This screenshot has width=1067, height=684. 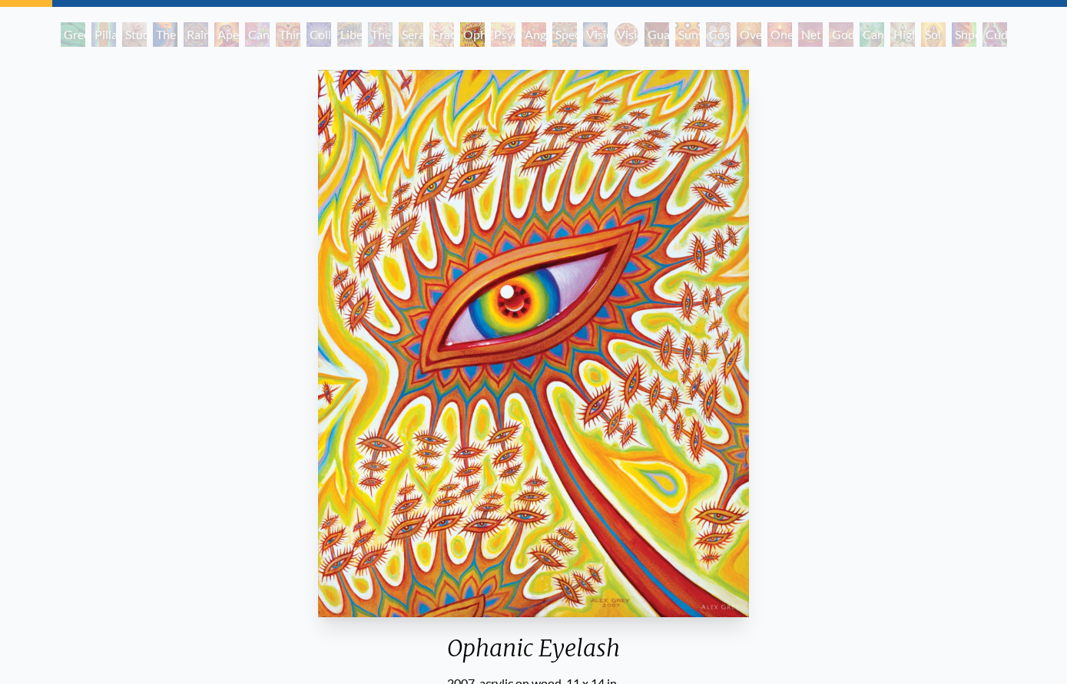 What do you see at coordinates (165, 35) in the screenshot?
I see `div: The Torch` at bounding box center [165, 35].